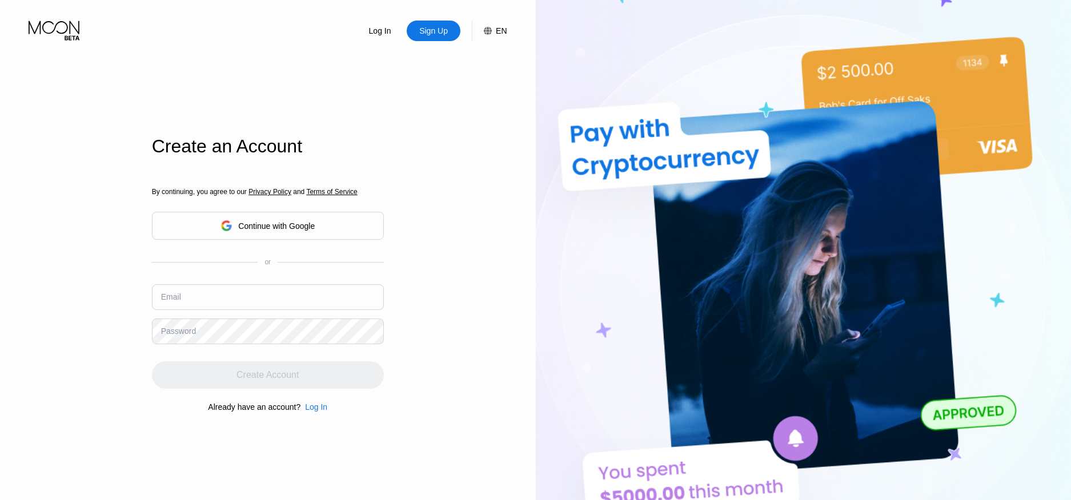 The width and height of the screenshot is (1071, 500). What do you see at coordinates (171, 297) in the screenshot?
I see `div: Email` at bounding box center [171, 297].